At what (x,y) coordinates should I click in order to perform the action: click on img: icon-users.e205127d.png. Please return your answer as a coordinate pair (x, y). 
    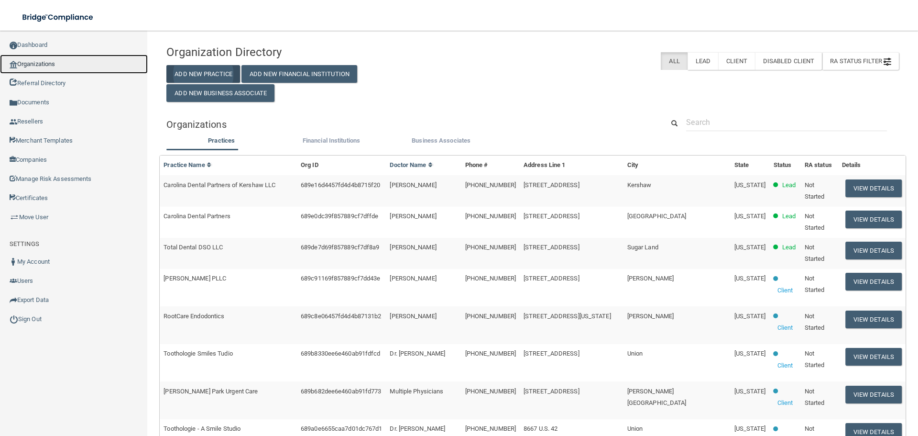
    Looking at the image, I should click on (13, 281).